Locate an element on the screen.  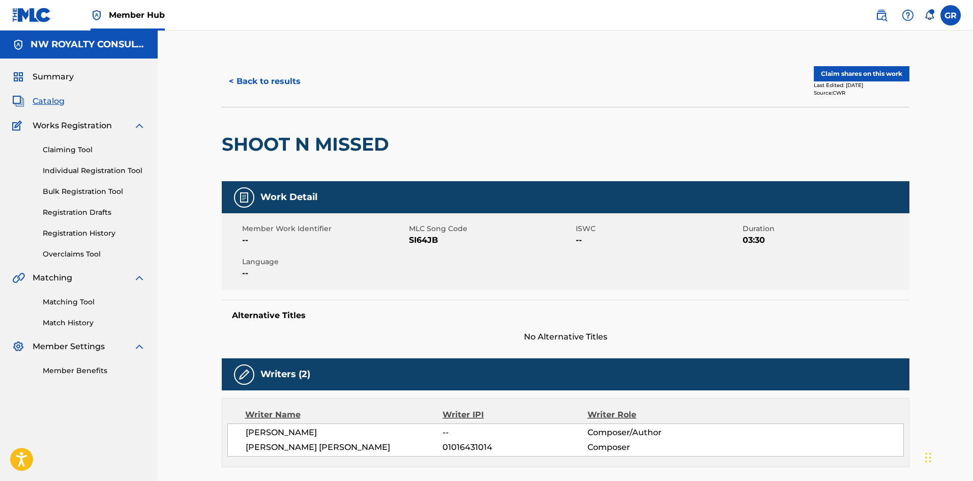
span: 01016431014 is located at coordinates (515, 447).